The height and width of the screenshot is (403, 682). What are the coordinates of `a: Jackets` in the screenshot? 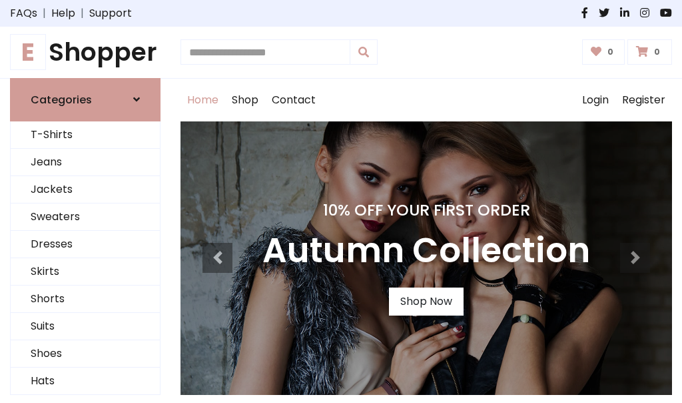 It's located at (85, 189).